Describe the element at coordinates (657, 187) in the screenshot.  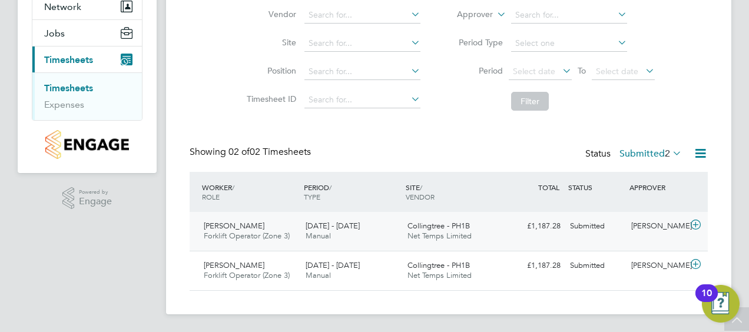
I see `div: APPROVER` at that location.